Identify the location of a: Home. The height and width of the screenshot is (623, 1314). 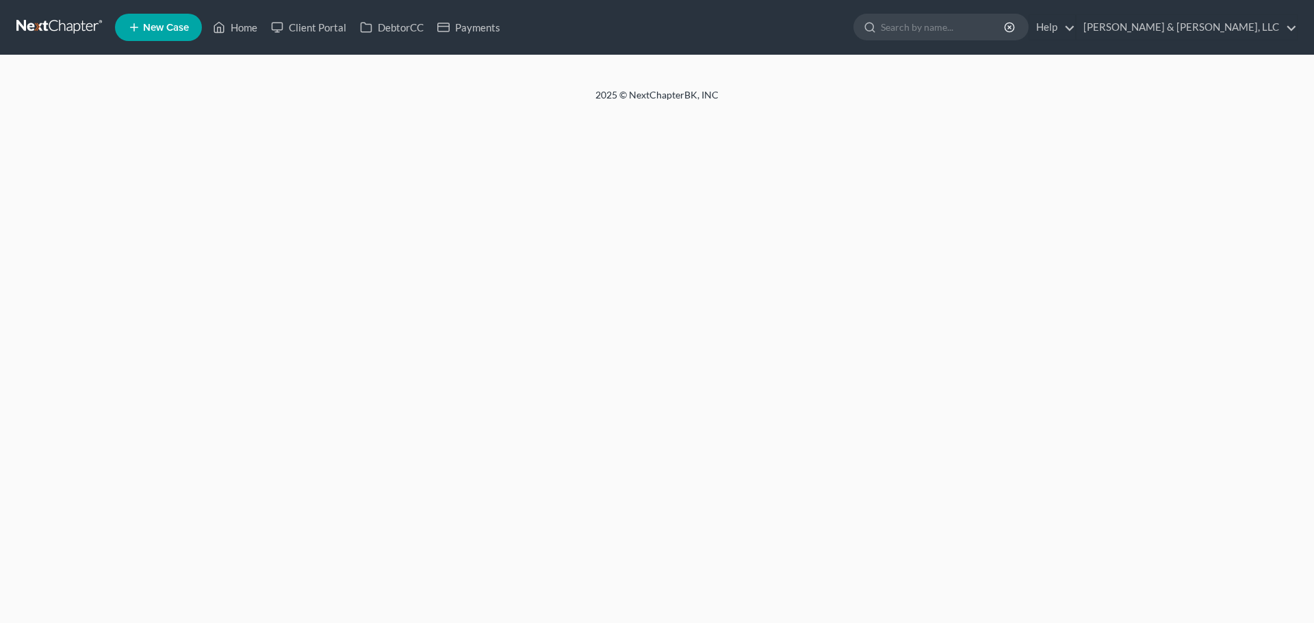
(235, 27).